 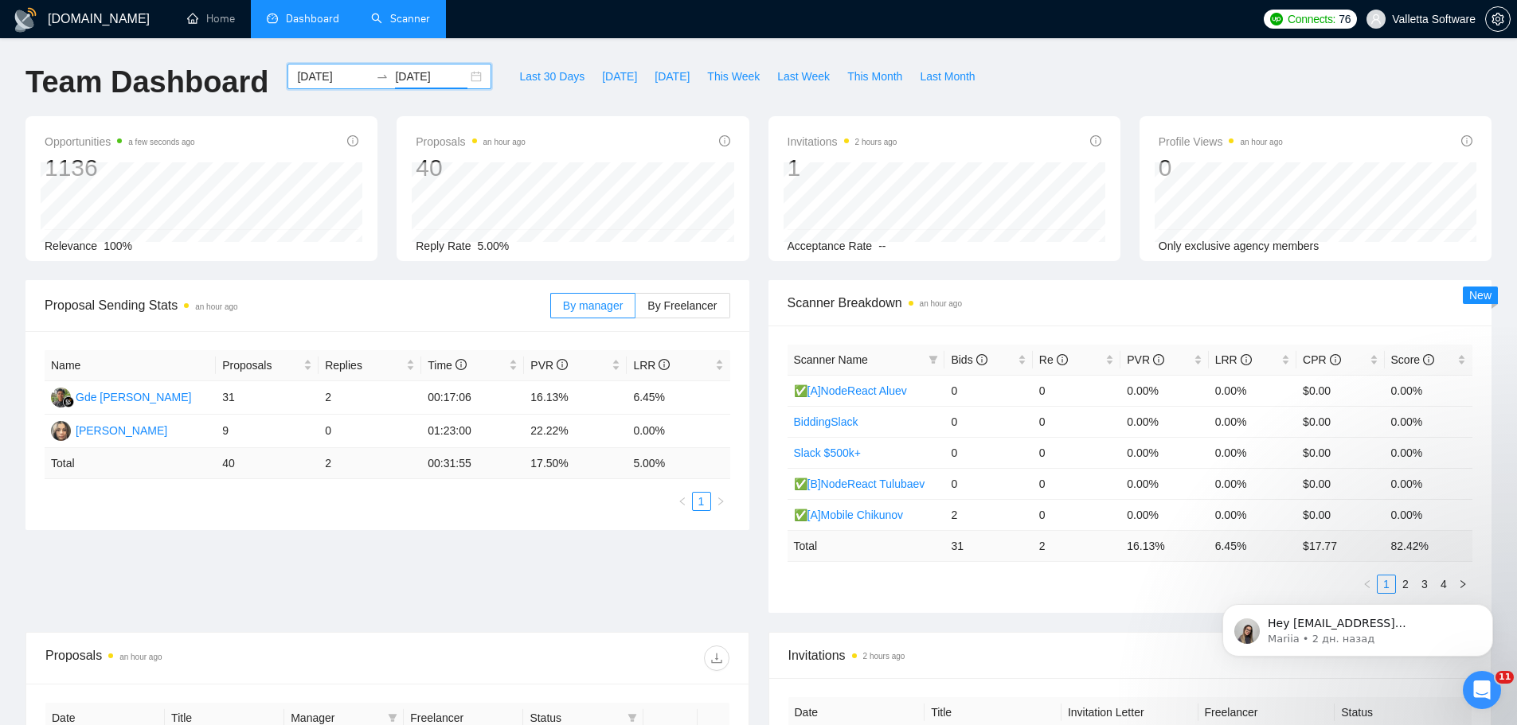 What do you see at coordinates (297, 305) in the screenshot?
I see `span: Proposal Sending Stats` at bounding box center [297, 305].